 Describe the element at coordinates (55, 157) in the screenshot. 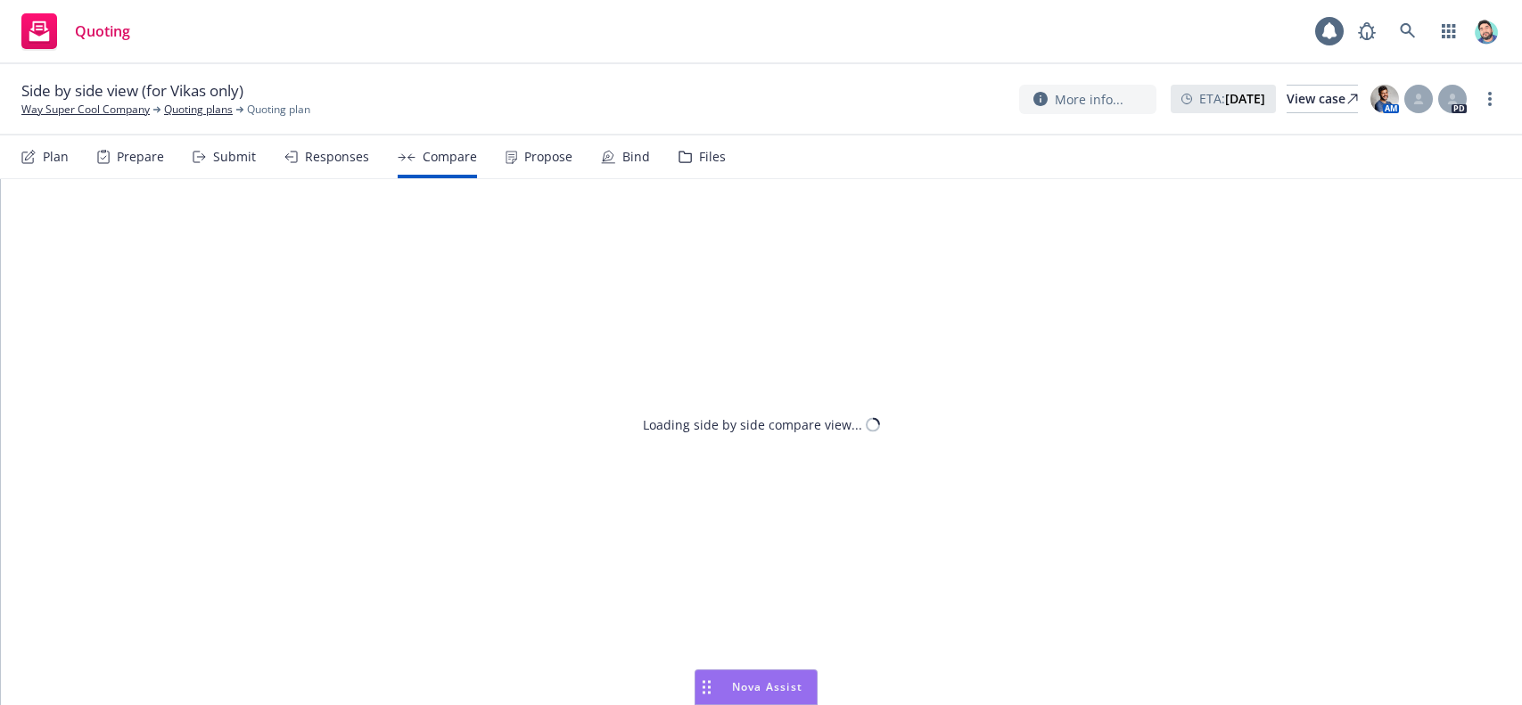

I see `div: Plan` at that location.